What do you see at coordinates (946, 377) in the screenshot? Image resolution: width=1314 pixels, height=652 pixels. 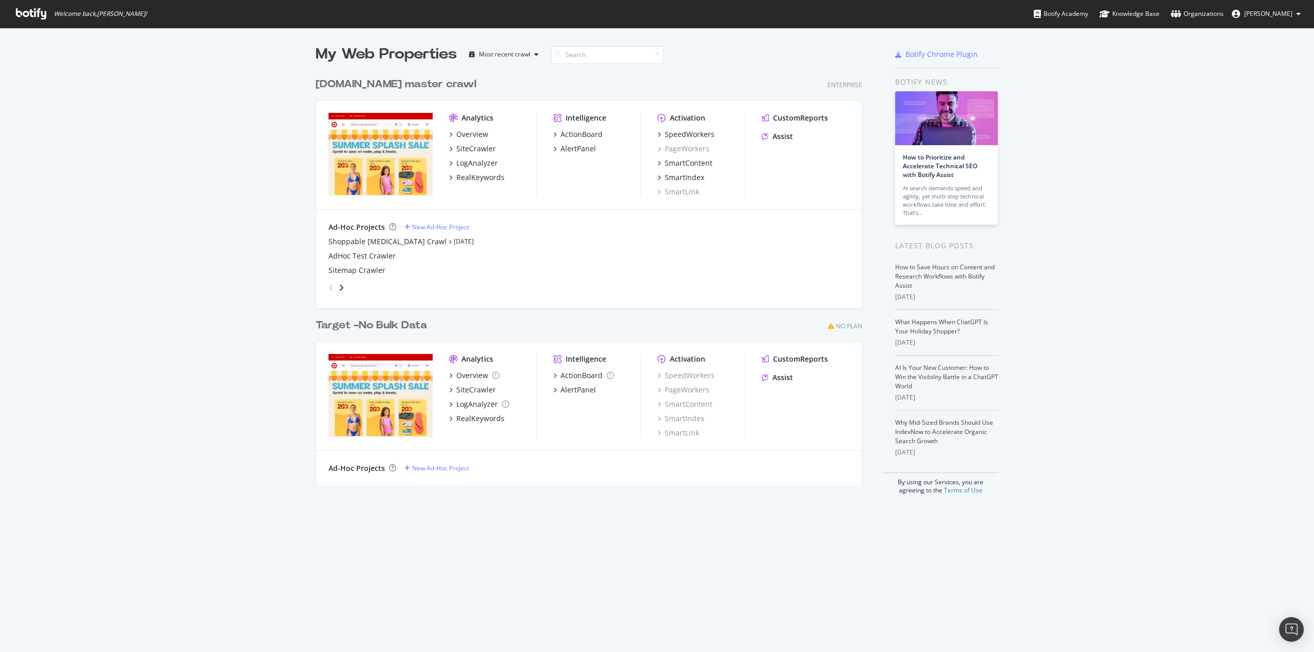 I see `a: AI Is Your New Customer: How to Win the Visibility Battle in a ChatGPT World` at bounding box center [946, 377].